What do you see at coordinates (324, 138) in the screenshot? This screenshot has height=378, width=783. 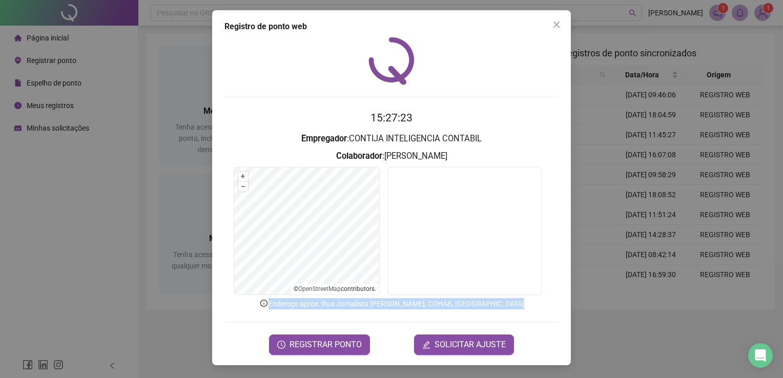 I see `strong: Empregador` at bounding box center [324, 138].